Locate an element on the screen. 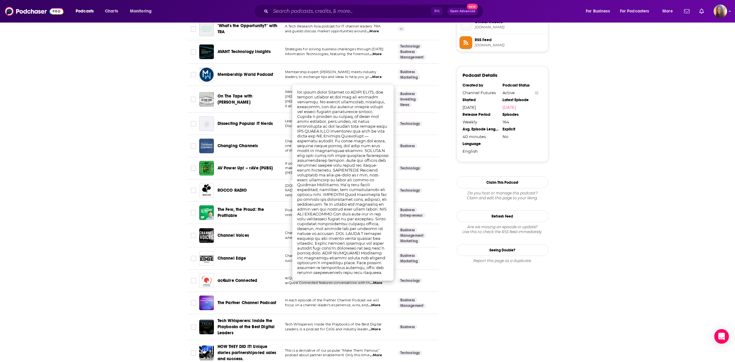  a: The Partner Channel Podcast is located at coordinates (206, 303).